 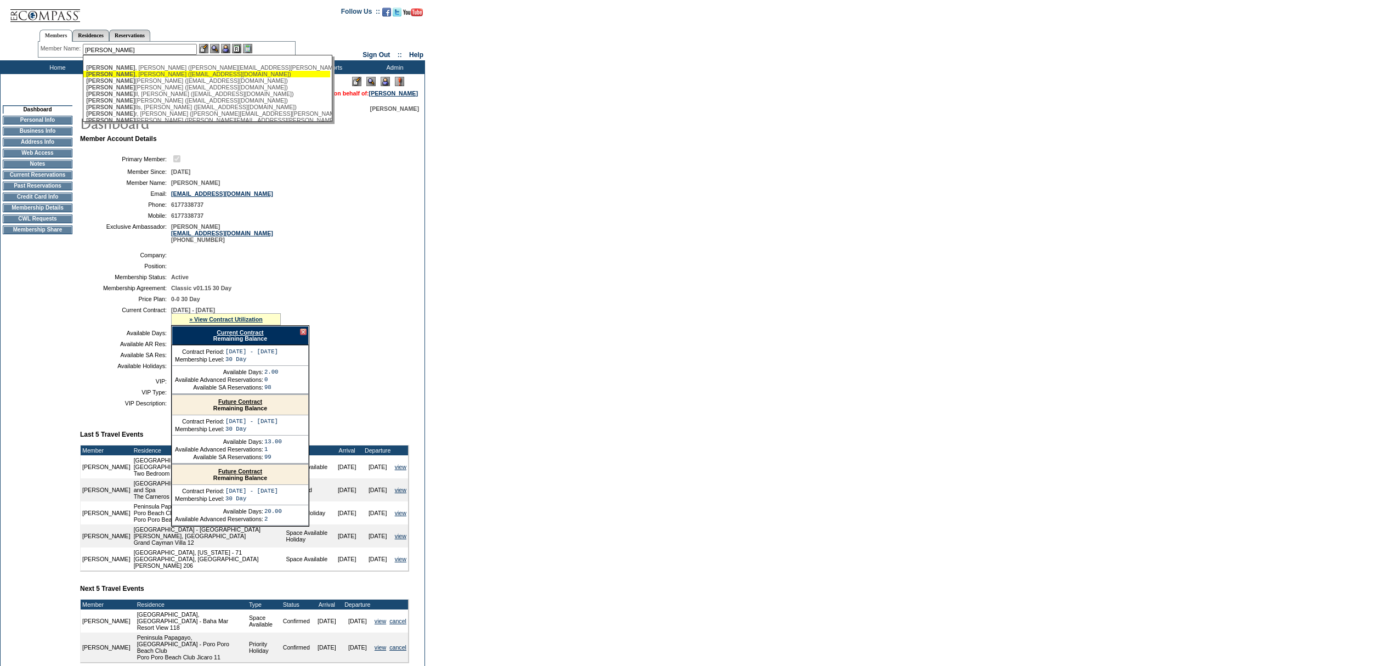 What do you see at coordinates (126, 355) in the screenshot?
I see `td: Available SA Res:` at bounding box center [126, 355].